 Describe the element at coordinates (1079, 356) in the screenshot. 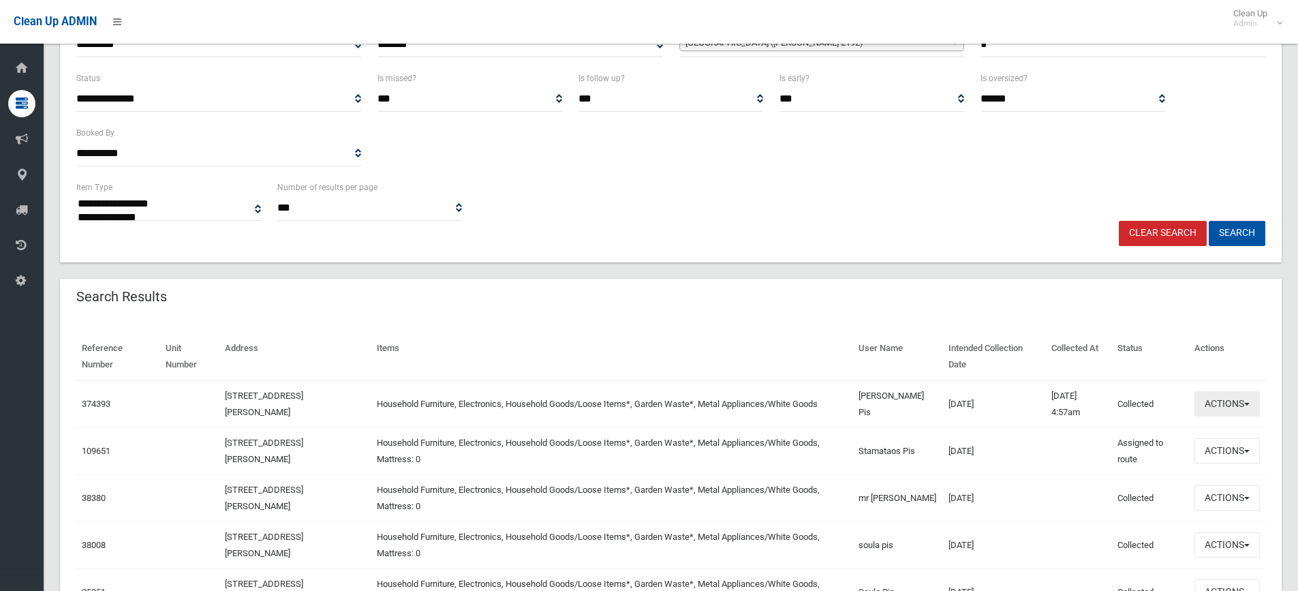

I see `th: Collected At` at that location.